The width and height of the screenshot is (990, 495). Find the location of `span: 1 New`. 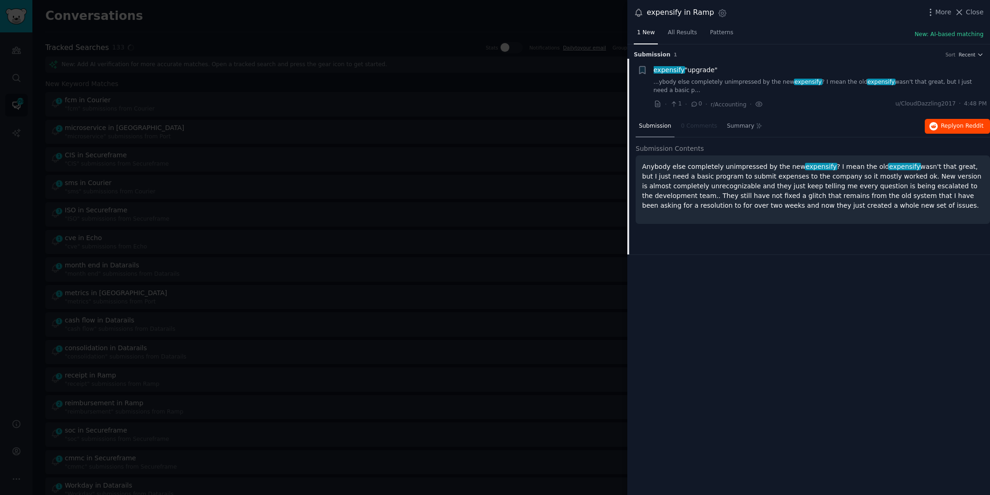

span: 1 New is located at coordinates (646, 33).